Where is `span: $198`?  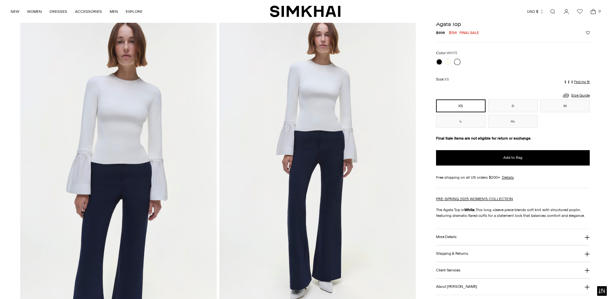
span: $198 is located at coordinates (452, 33).